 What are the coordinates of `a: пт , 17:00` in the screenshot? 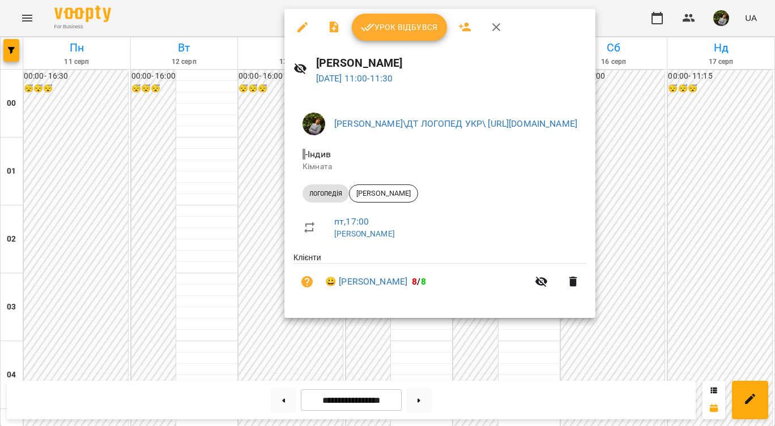 It's located at (351, 221).